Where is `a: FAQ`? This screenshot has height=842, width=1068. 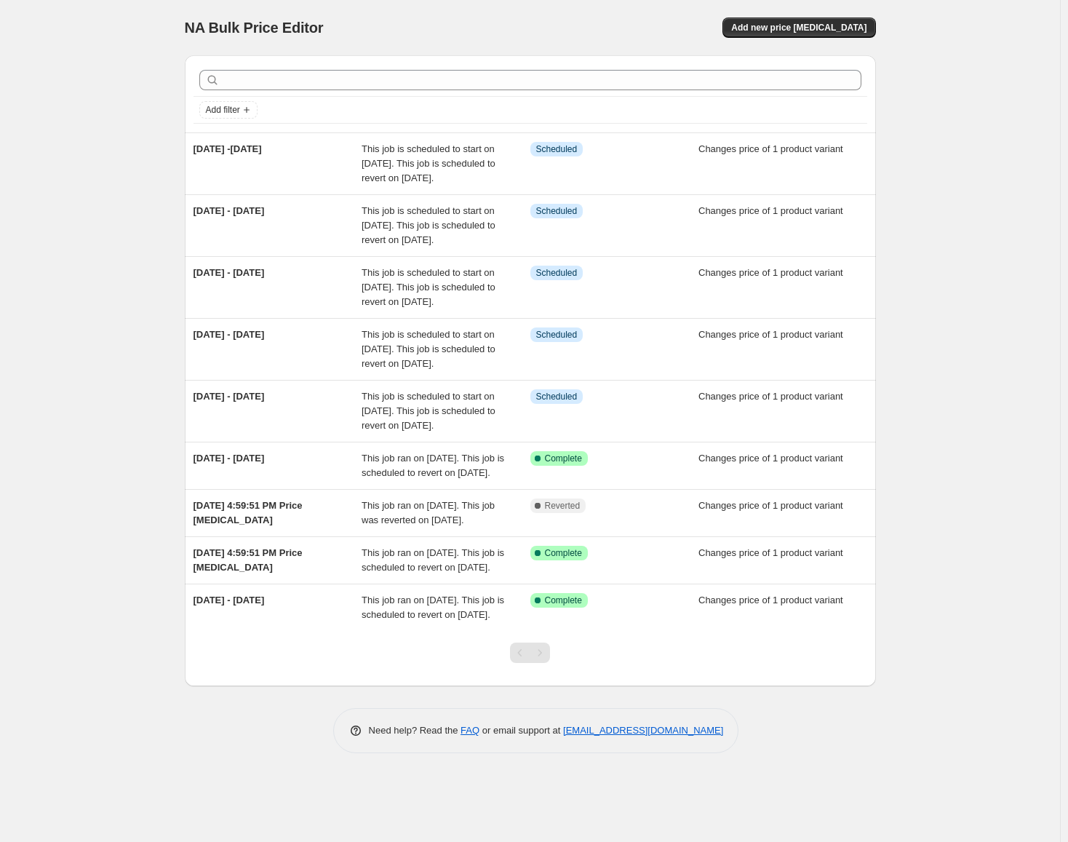 a: FAQ is located at coordinates (470, 730).